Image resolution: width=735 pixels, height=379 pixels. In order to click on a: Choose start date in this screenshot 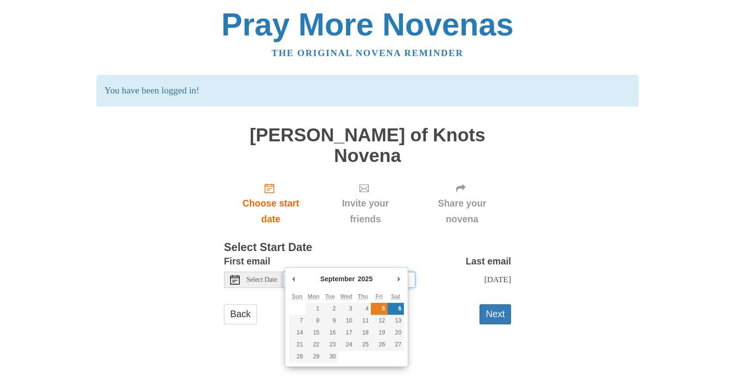, I will do `click(271, 203)`.